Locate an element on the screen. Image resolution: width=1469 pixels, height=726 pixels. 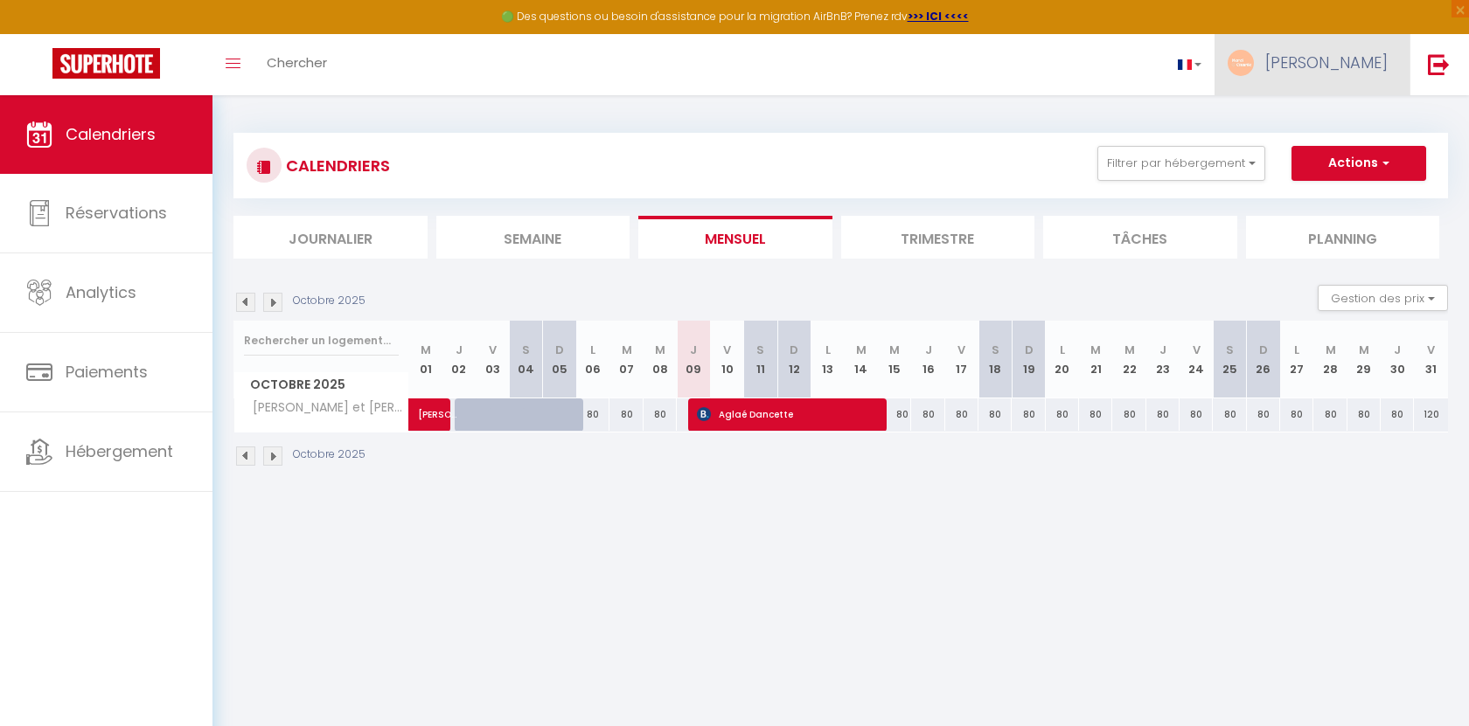
button: Filtrer par hébergement is located at coordinates (1181, 163).